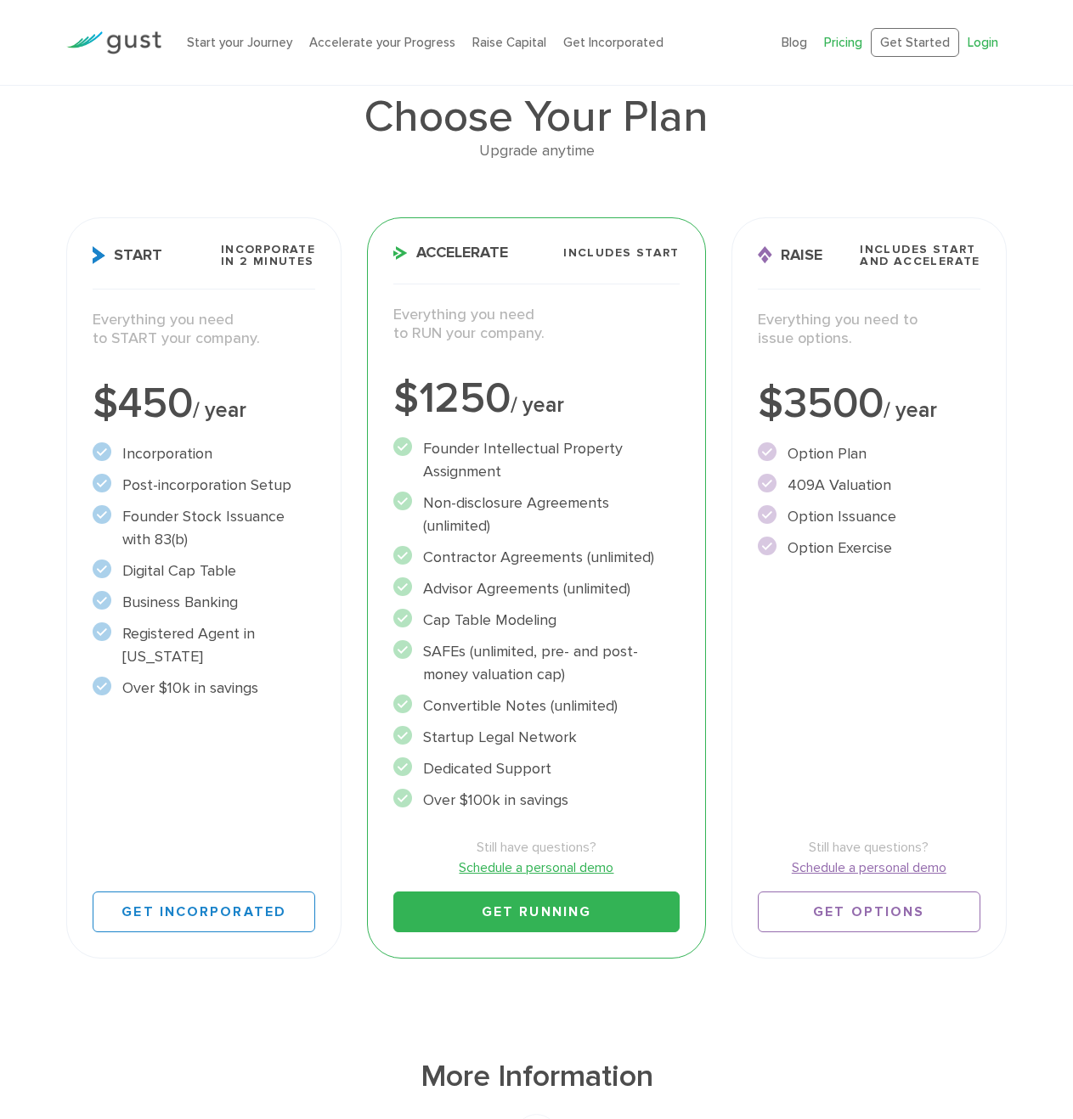  What do you see at coordinates (127, 255) in the screenshot?
I see `span: Start` at bounding box center [127, 255].